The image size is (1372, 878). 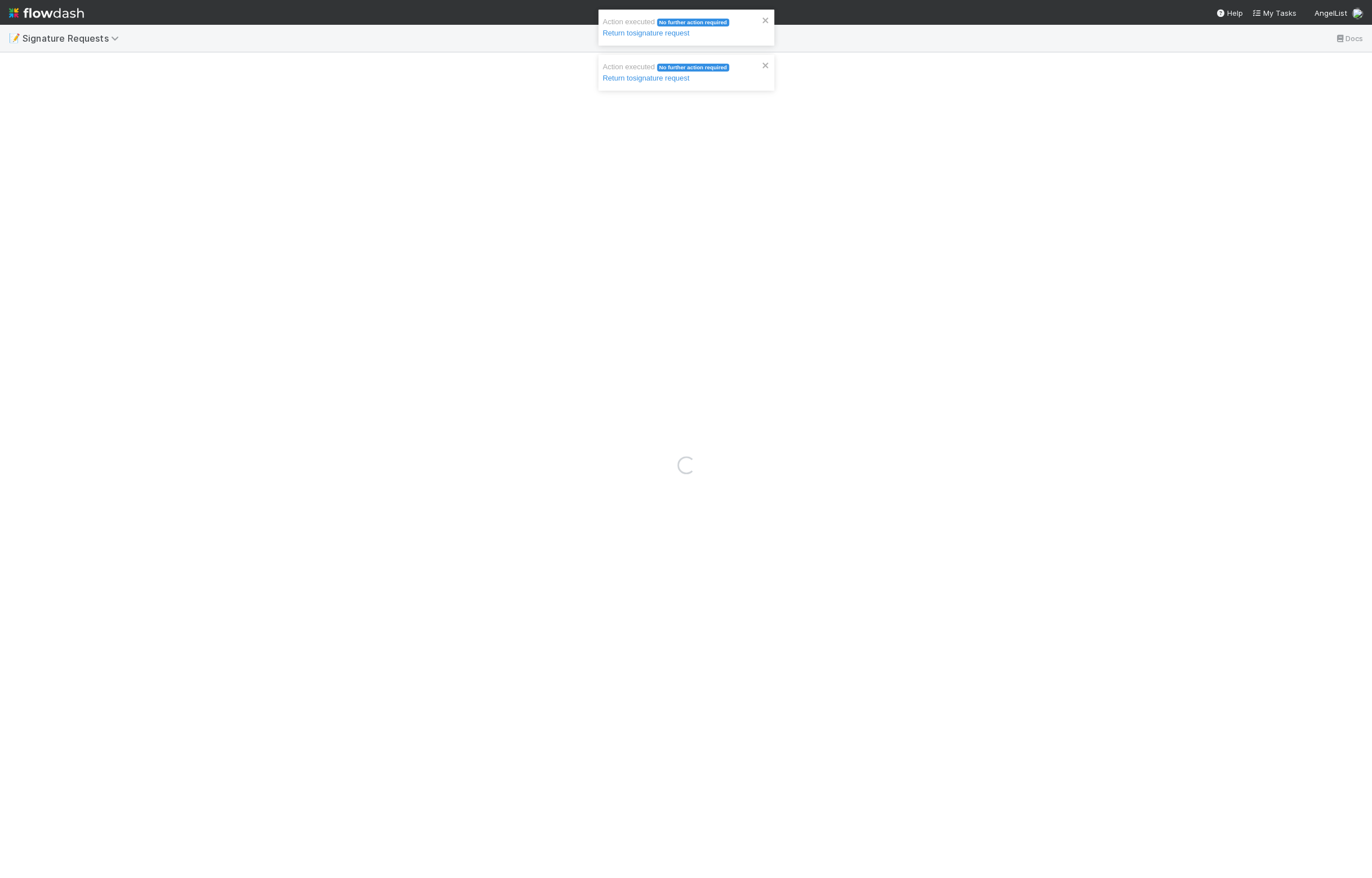 I want to click on img: avatar_12dd09bb-393f-4edb-90ff-b12147216d3f.png, so click(x=1357, y=13).